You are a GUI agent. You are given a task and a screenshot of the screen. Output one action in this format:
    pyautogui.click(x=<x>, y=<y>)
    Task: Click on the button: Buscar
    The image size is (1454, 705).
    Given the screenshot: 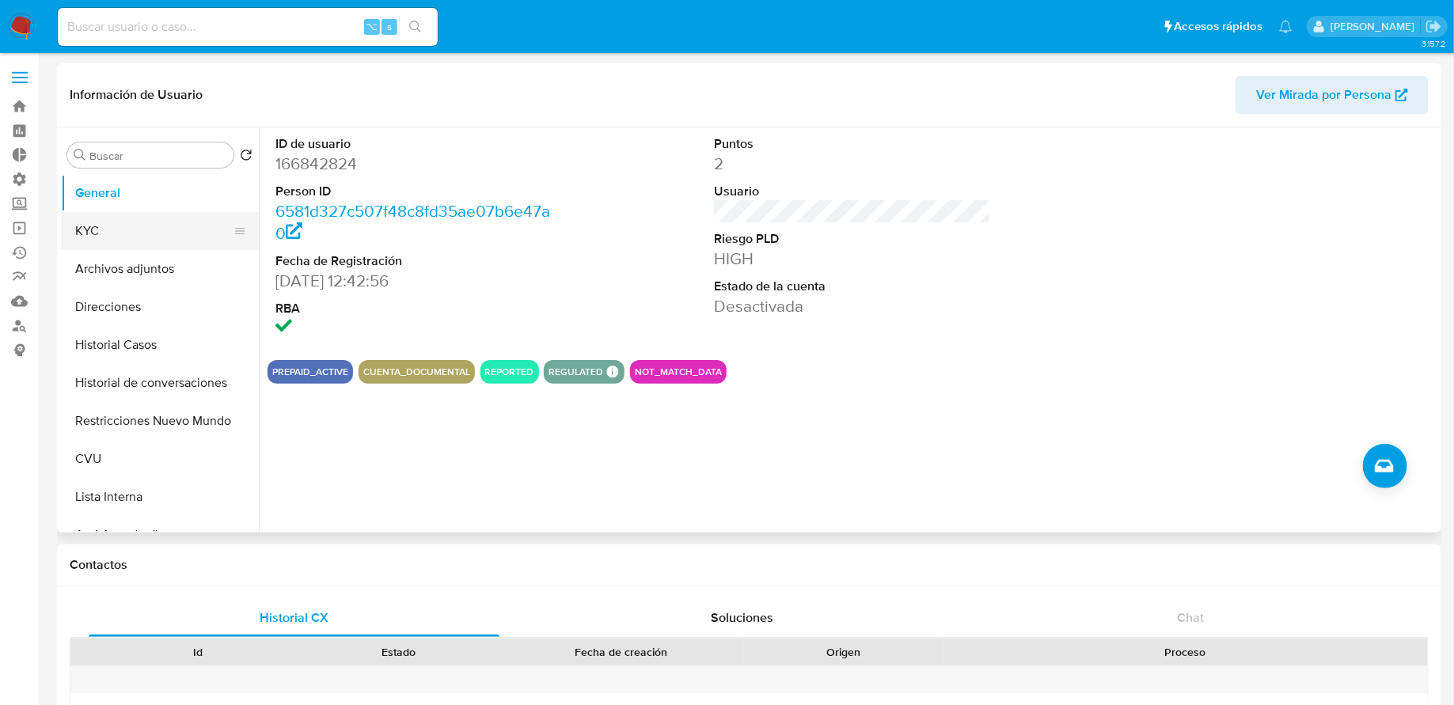 What is the action you would take?
    pyautogui.click(x=80, y=155)
    